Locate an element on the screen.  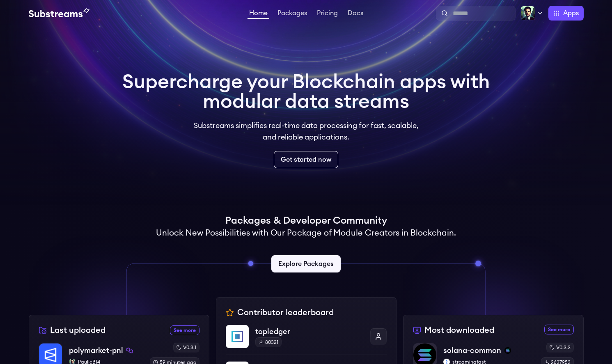
h2: Unlock New Possibilities with Our Package of Module Creators in Blockchain. is located at coordinates (306, 233).